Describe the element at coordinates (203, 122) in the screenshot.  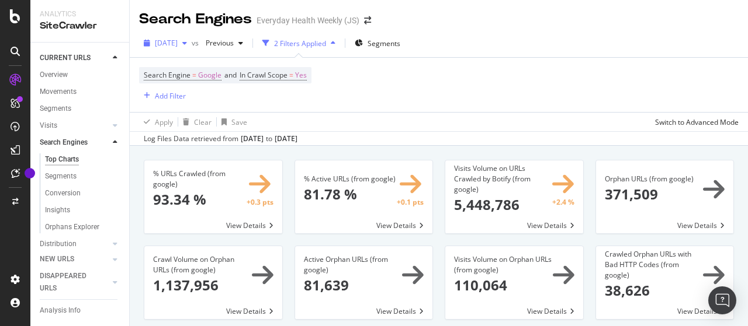
I see `div: Clear` at that location.